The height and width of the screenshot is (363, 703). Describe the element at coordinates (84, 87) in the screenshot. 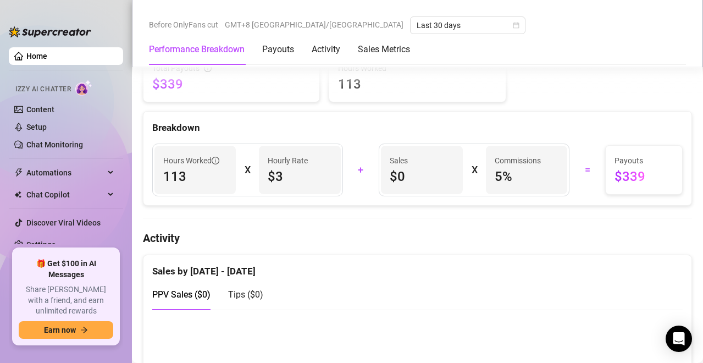

I see `img: AI Chatter` at that location.